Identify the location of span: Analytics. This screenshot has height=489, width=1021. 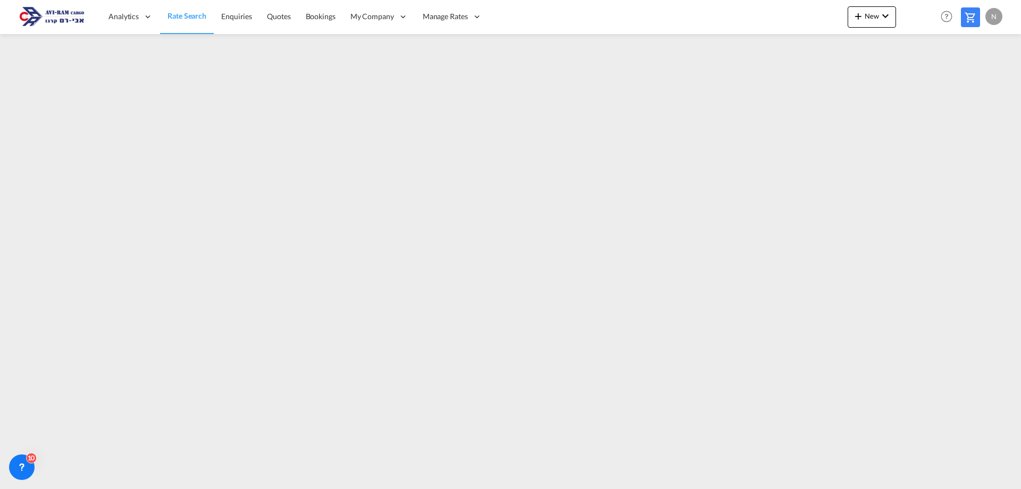
(123, 16).